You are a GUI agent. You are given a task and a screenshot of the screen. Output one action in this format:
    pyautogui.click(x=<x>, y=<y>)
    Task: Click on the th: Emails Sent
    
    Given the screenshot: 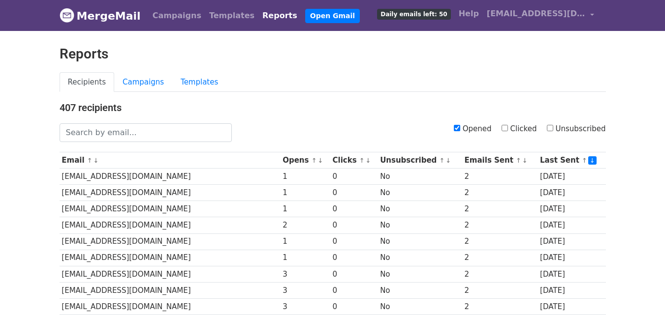 What is the action you would take?
    pyautogui.click(x=499, y=160)
    